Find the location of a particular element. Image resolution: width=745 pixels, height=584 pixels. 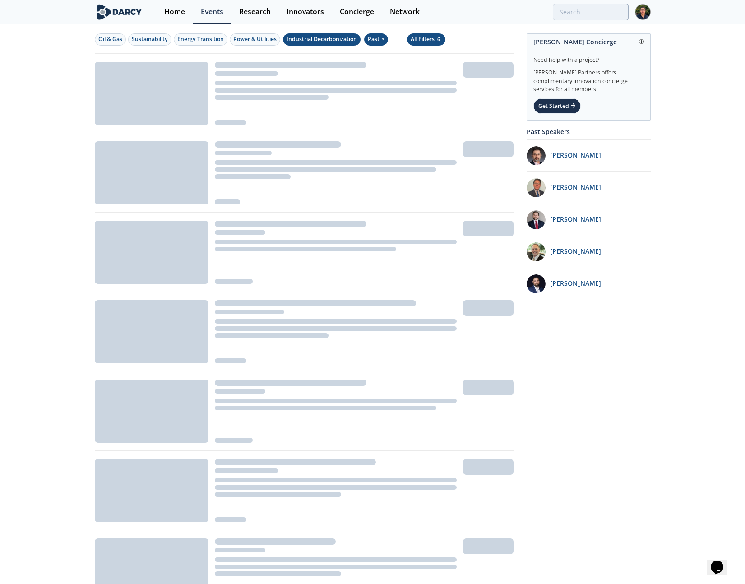

div: Need help with a project? is located at coordinates (588, 57).